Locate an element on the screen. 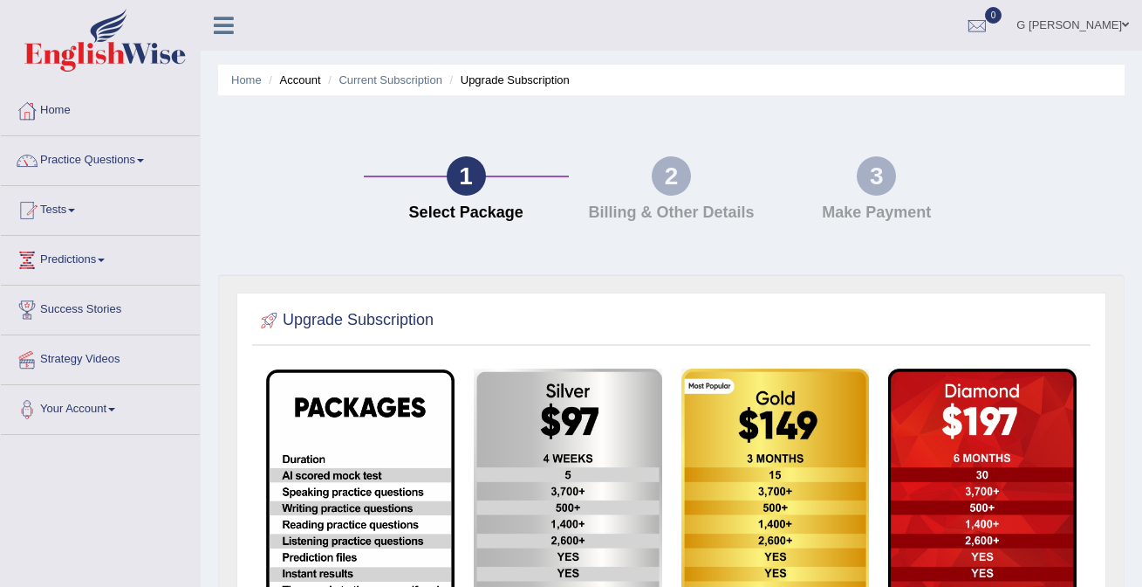 Image resolution: width=1142 pixels, height=587 pixels. div: 2 is located at coordinates (671, 175).